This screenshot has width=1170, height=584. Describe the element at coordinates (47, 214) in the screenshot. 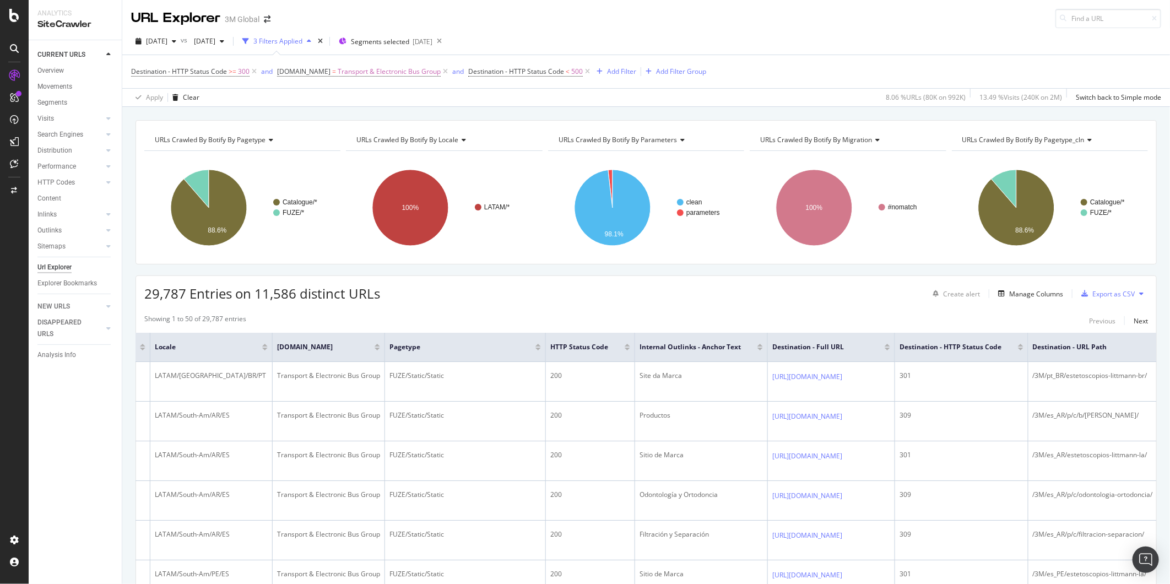

I see `div: Inlinks` at that location.